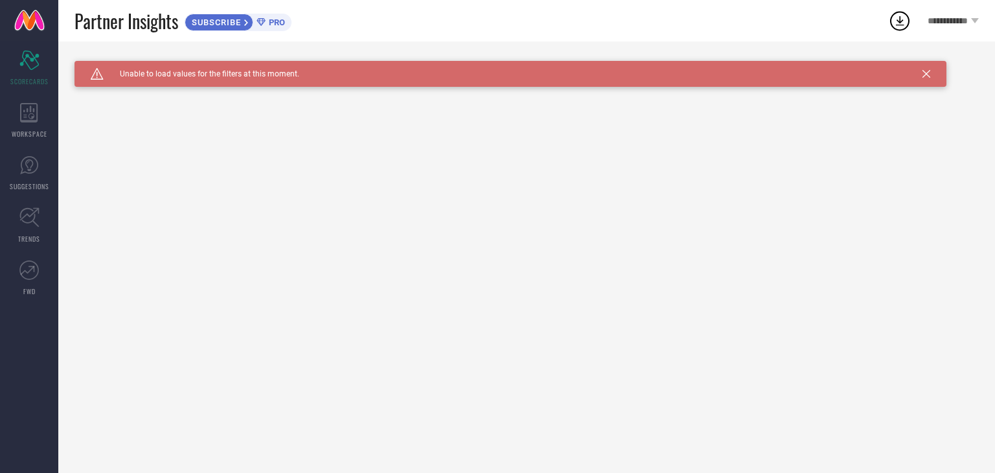 The width and height of the screenshot is (995, 473). I want to click on span: Unable to load values for the filters at this moment., so click(202, 74).